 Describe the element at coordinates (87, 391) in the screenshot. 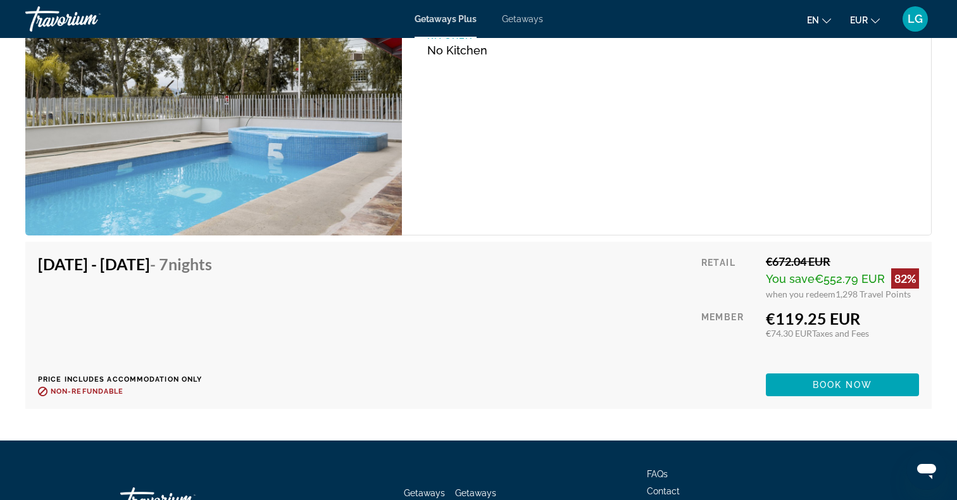

I see `span: Non-refundable` at that location.